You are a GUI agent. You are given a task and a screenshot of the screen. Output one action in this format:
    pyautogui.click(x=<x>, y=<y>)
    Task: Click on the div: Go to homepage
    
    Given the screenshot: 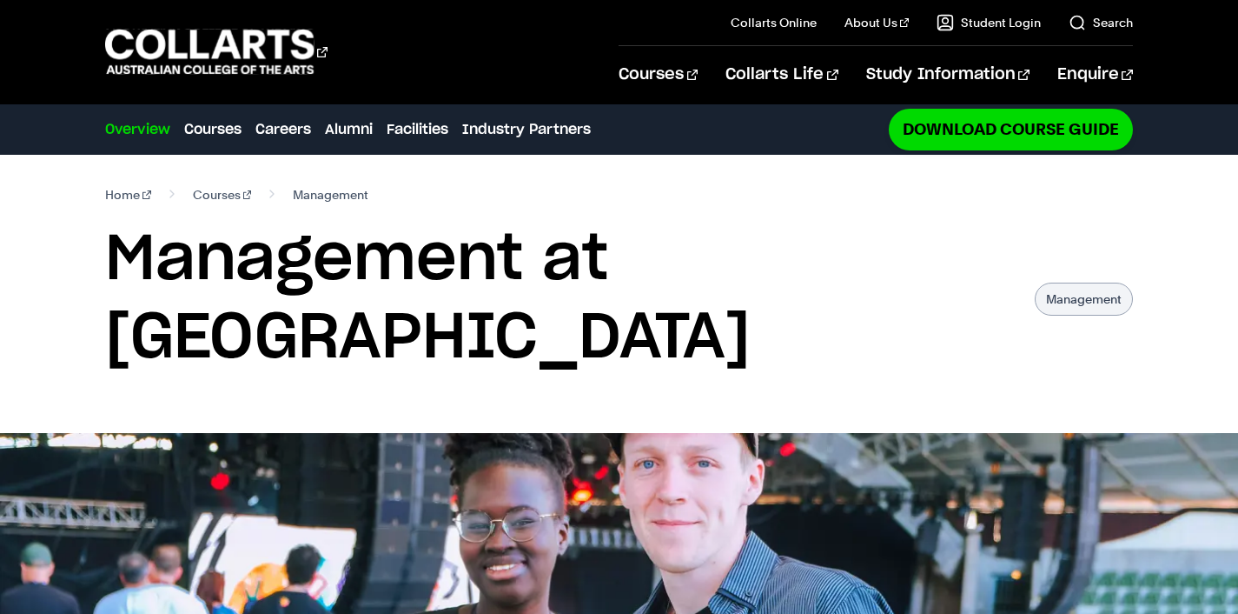 What is the action you would take?
    pyautogui.click(x=216, y=51)
    